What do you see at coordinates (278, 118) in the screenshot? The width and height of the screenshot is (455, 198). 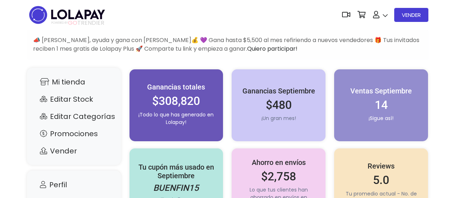 I see `p: ¡Un gran mes!` at bounding box center [278, 118].